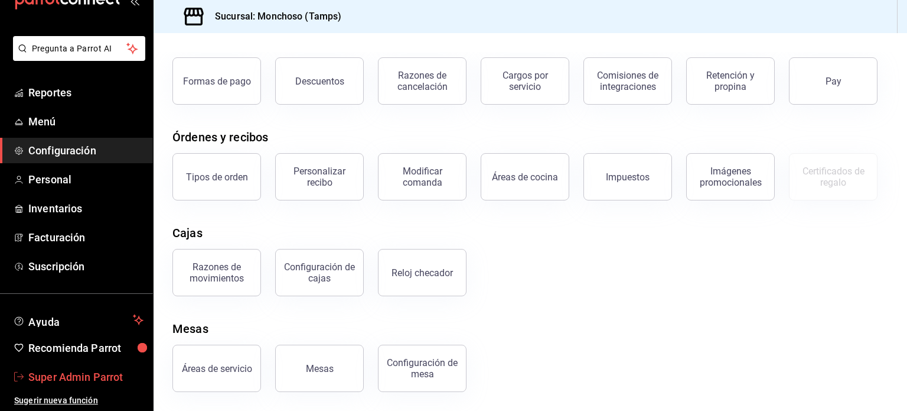 This screenshot has height=411, width=907. Describe the element at coordinates (86, 92) in the screenshot. I see `span: Reportes` at that location.